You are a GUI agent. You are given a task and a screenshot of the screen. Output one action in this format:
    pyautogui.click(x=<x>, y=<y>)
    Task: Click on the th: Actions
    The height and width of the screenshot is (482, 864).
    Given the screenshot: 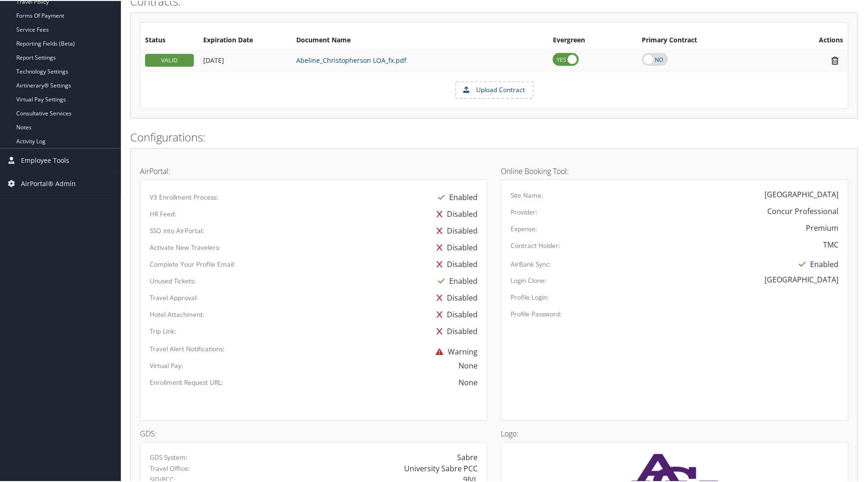 What is the action you would take?
    pyautogui.click(x=812, y=40)
    